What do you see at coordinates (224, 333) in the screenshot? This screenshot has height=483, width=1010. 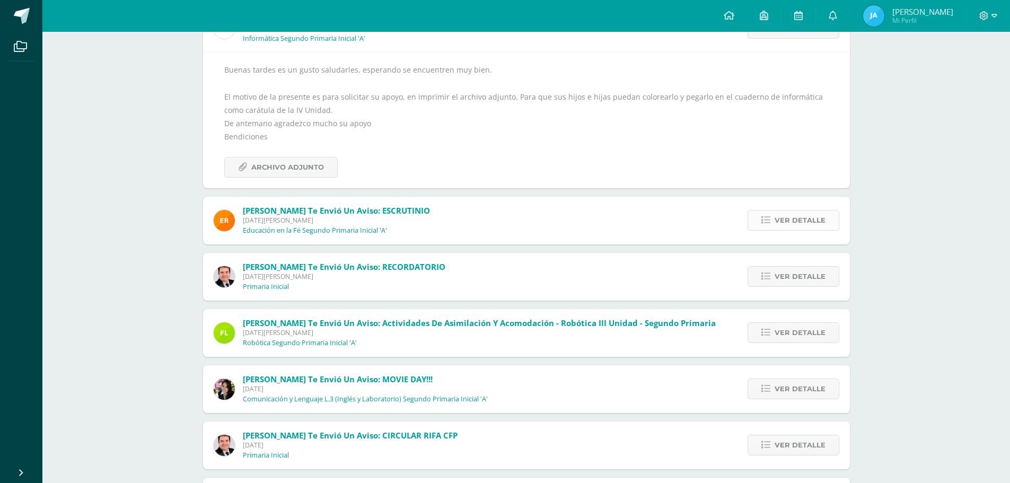 I see `img: d6c3c6168549c828b01e81933f68206c.png` at bounding box center [224, 333].